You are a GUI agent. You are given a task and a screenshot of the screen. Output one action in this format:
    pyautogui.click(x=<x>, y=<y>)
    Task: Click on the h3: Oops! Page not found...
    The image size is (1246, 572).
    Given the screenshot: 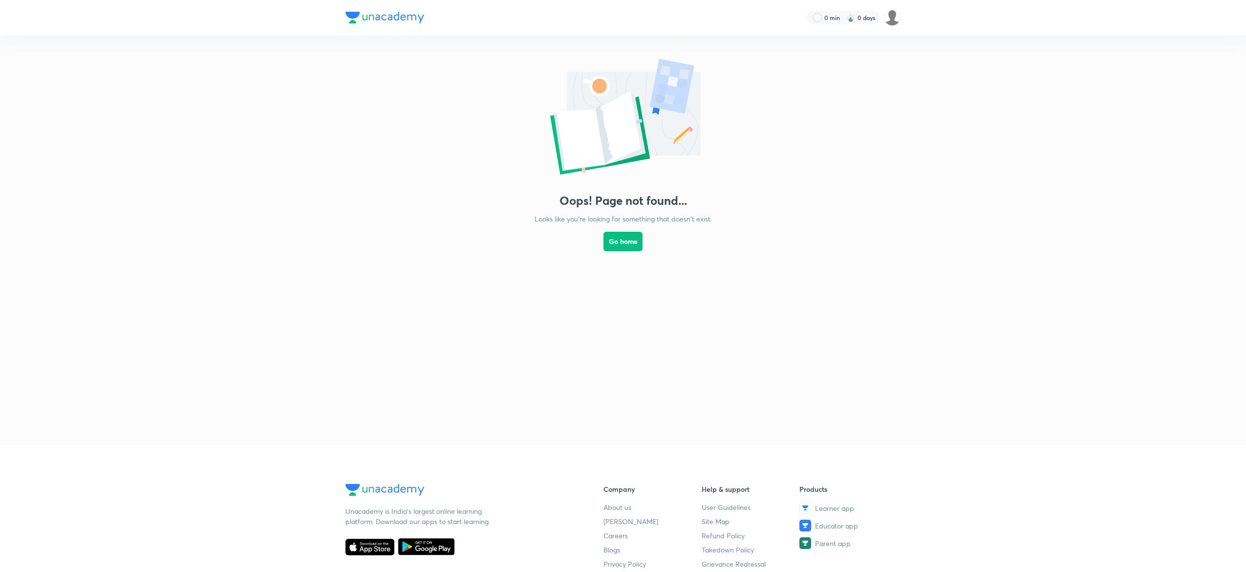 What is the action you would take?
    pyautogui.click(x=623, y=200)
    